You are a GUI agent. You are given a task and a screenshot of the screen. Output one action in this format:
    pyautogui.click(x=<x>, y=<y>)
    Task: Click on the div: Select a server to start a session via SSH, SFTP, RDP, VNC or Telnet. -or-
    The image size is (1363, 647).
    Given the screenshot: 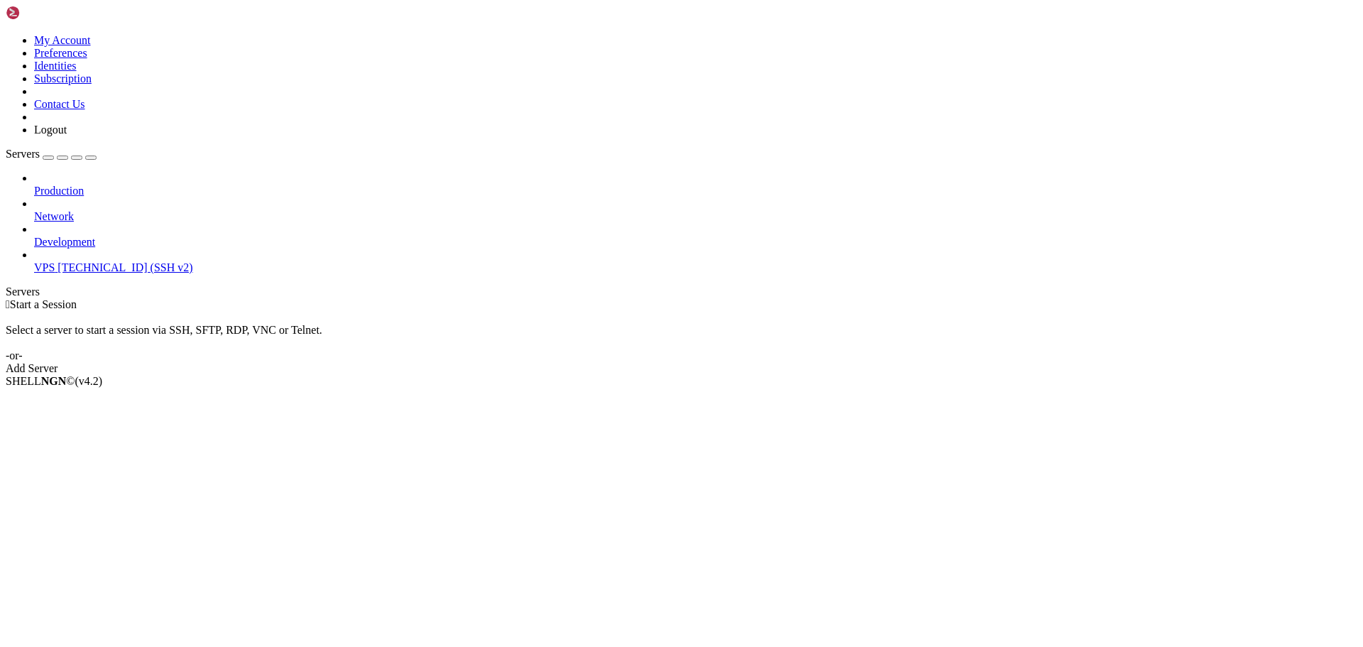 What is the action you would take?
    pyautogui.click(x=681, y=336)
    